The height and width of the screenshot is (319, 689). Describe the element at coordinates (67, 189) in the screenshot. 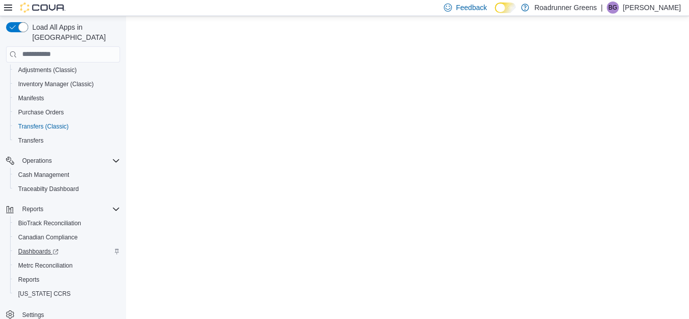

I see `button: Traceabilty Dashboard` at that location.